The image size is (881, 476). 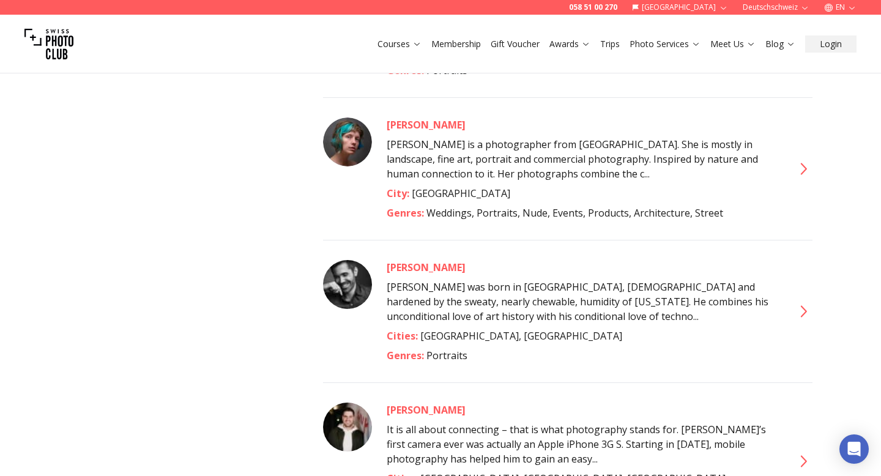 I want to click on a: 058 51 00 270, so click(x=593, y=7).